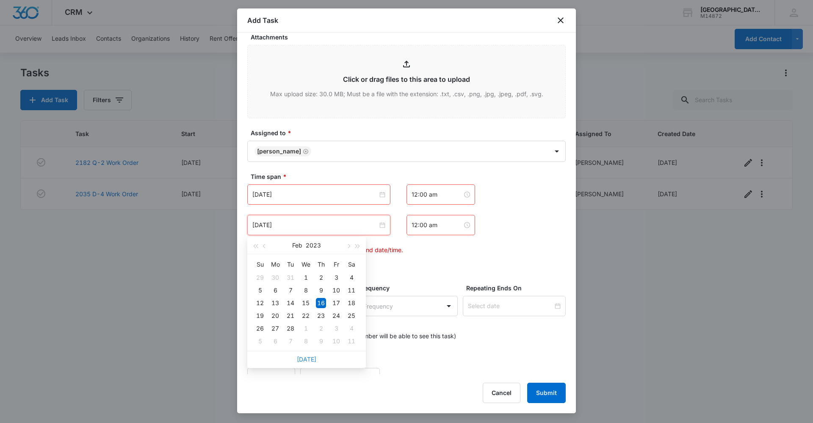  What do you see at coordinates (275, 264) in the screenshot?
I see `th: Mo` at bounding box center [275, 264].